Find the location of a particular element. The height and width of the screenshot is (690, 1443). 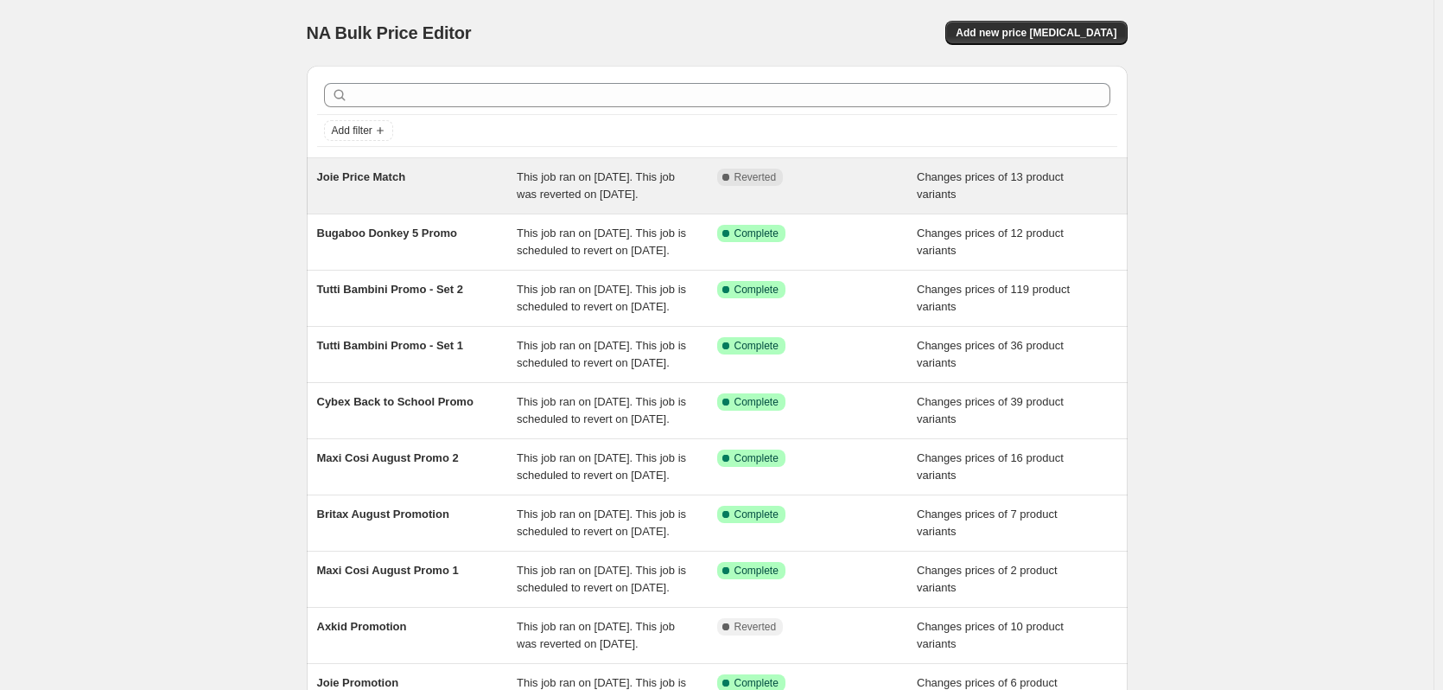

span: Joie Price Match is located at coordinates (361, 176).